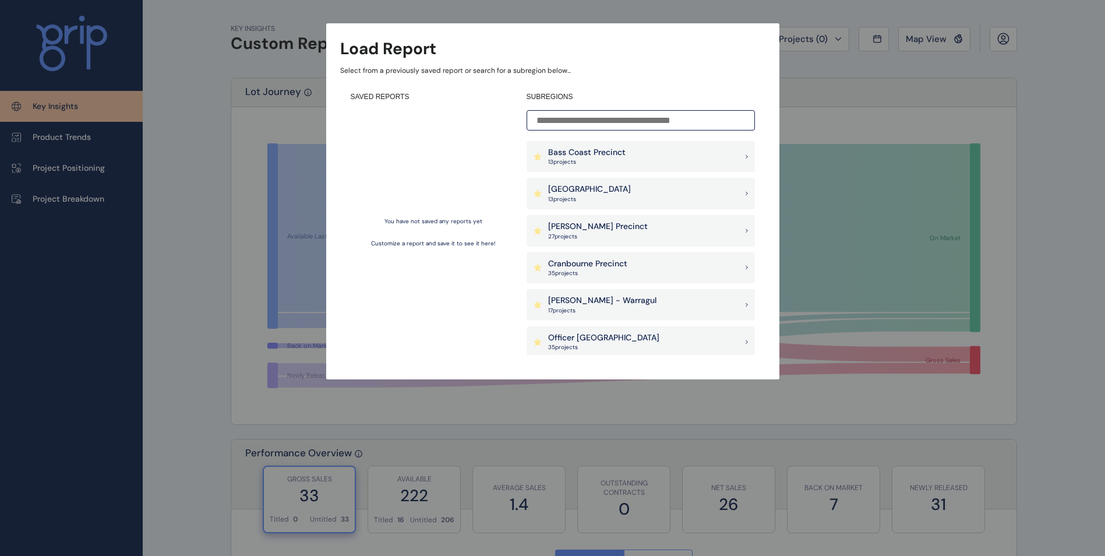  What do you see at coordinates (641, 97) in the screenshot?
I see `h4: SUBREGIONS` at bounding box center [641, 97].